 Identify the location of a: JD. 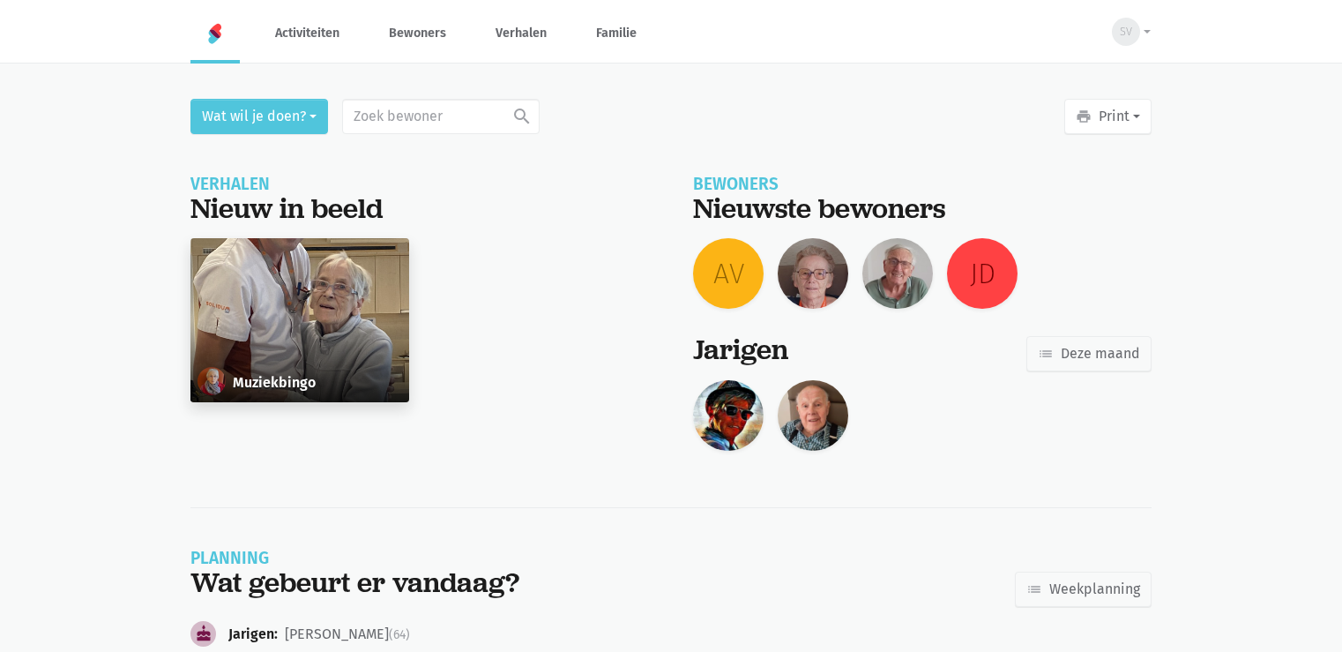
(983, 273).